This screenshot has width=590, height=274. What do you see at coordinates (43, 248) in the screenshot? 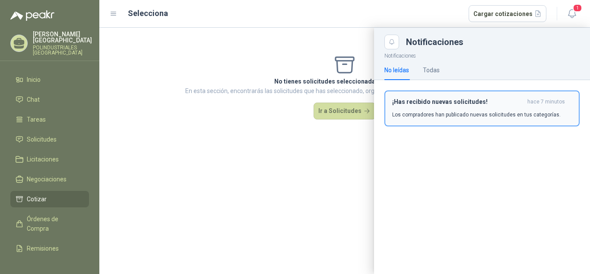
I see `span: Remisiones` at bounding box center [43, 248].